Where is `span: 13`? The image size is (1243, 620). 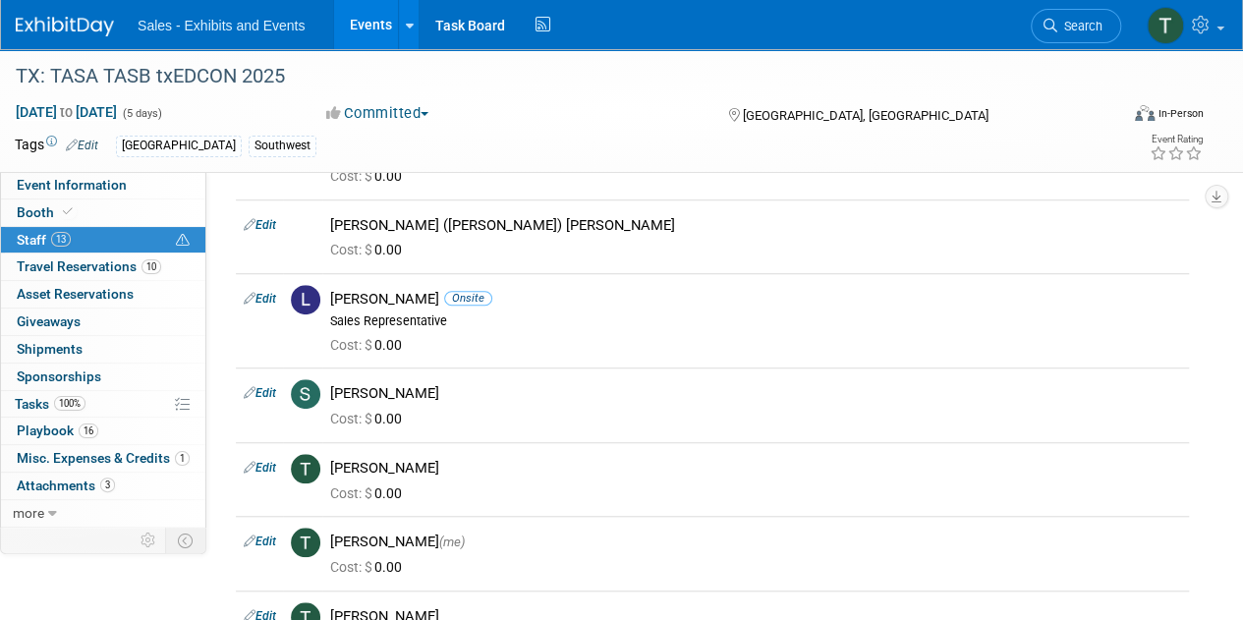 span: 13 is located at coordinates (61, 239).